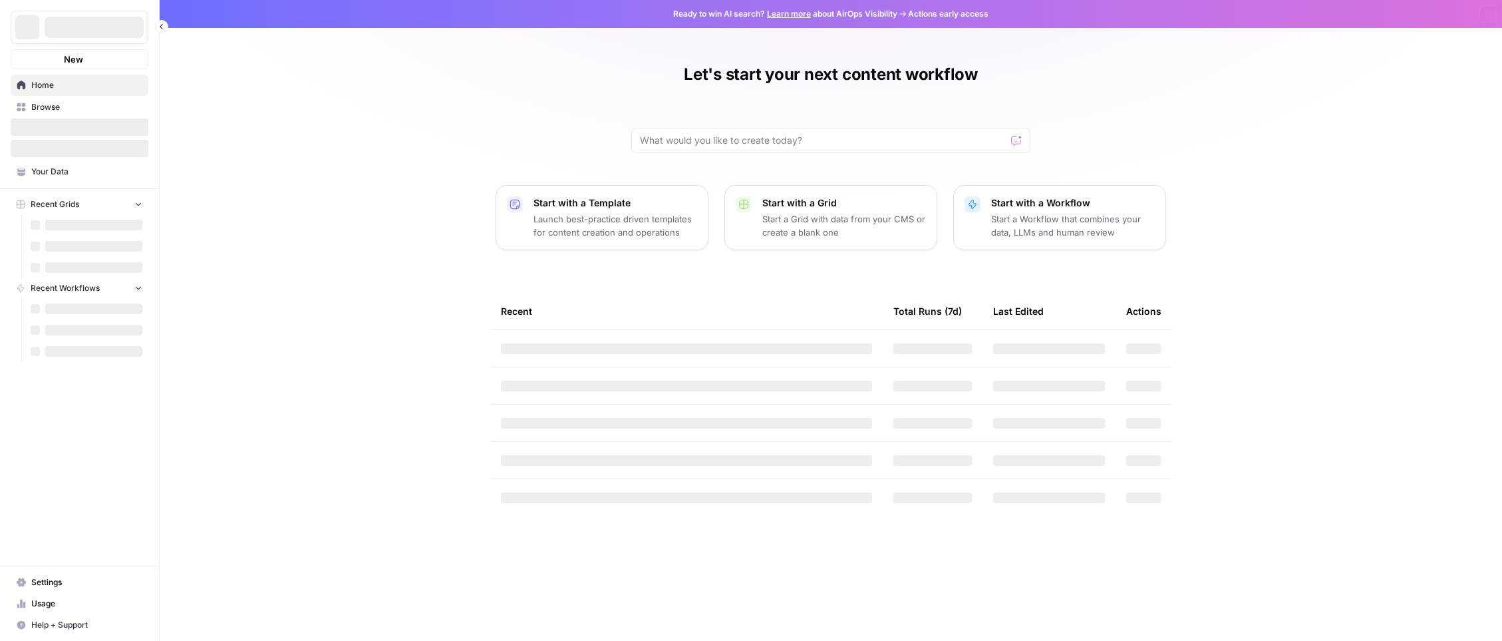  Describe the element at coordinates (1144, 311) in the screenshot. I see `div: Actions` at that location.